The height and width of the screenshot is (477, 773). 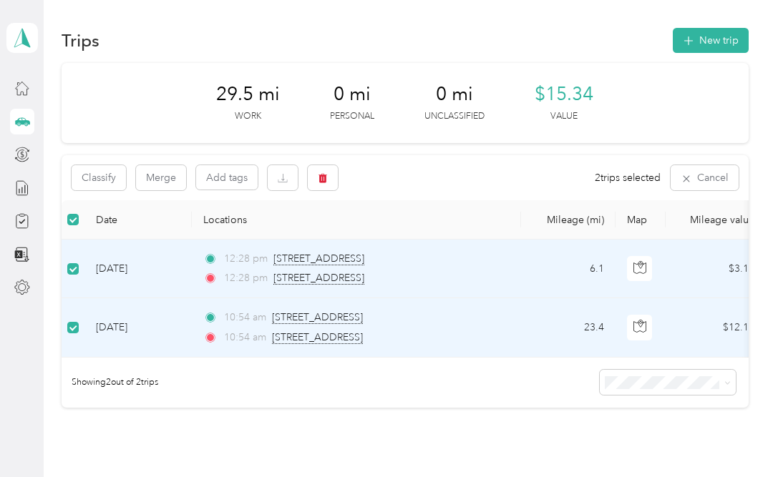 What do you see at coordinates (628, 177) in the screenshot?
I see `span: 2 trips selected` at bounding box center [628, 177].